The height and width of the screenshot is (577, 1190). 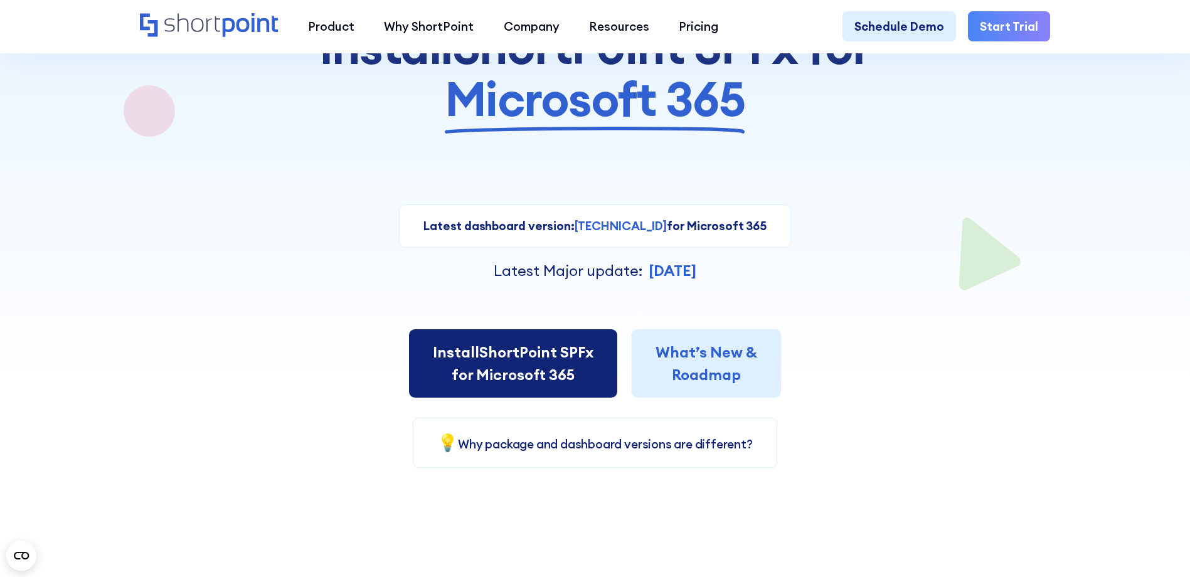 What do you see at coordinates (595, 73) in the screenshot?
I see `h1: ShortPoint SPFx for` at bounding box center [595, 73].